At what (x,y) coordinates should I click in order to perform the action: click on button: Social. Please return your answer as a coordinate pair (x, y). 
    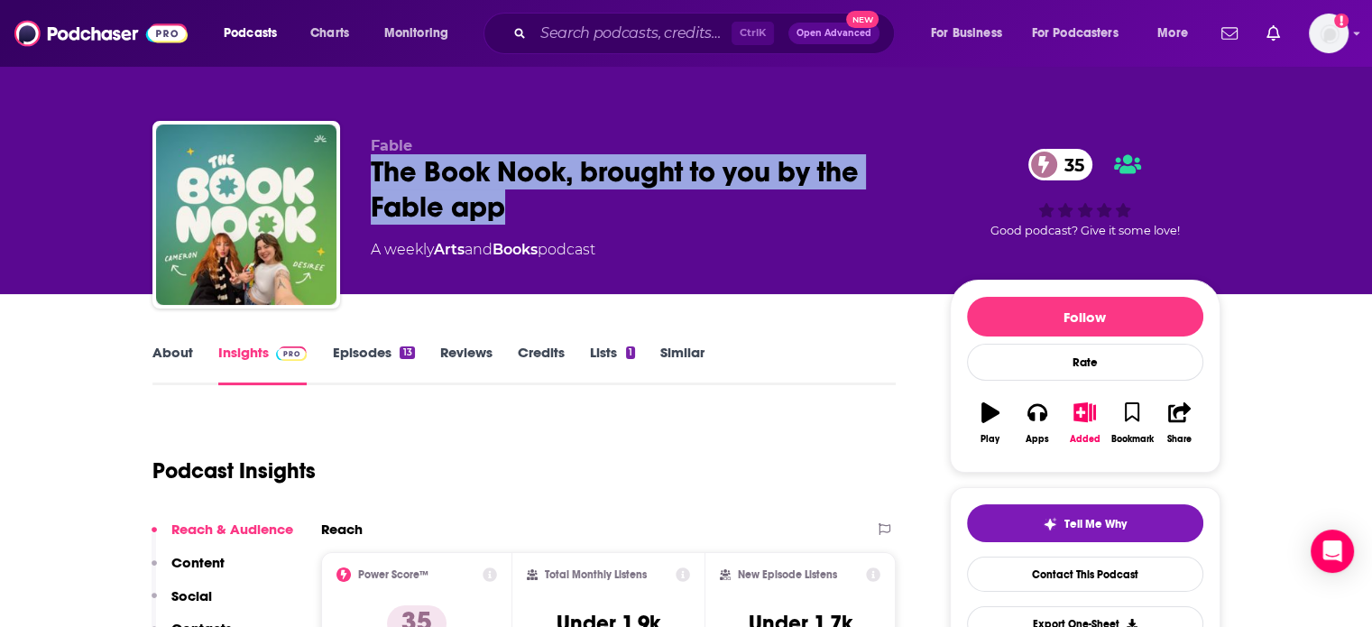
    Looking at the image, I should click on (181, 604).